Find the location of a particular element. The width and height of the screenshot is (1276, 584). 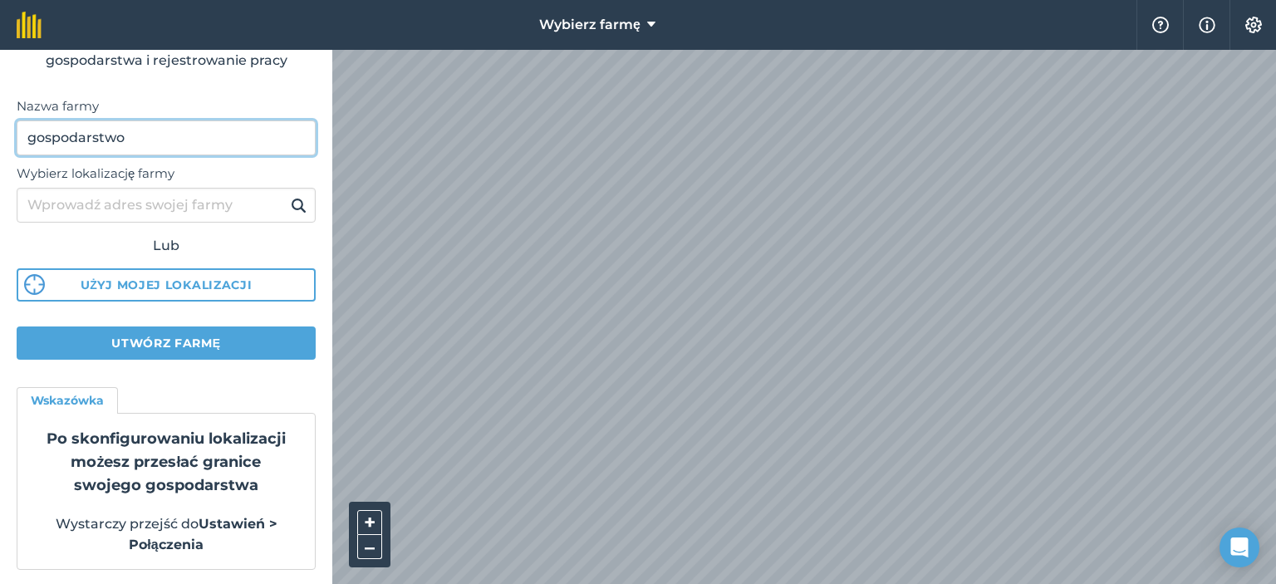

div: Otwórz komunikator interkomowy is located at coordinates (1239, 547).